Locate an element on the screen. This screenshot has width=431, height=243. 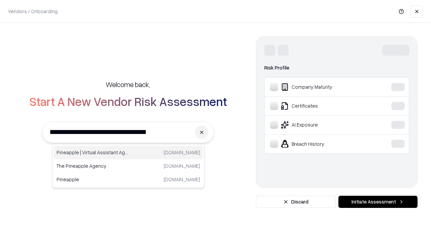
button: Initiate Assessment is located at coordinates (378, 201).